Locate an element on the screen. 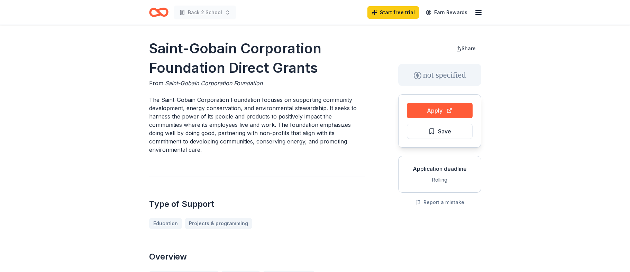 The width and height of the screenshot is (630, 272). button: Save is located at coordinates (440, 131).